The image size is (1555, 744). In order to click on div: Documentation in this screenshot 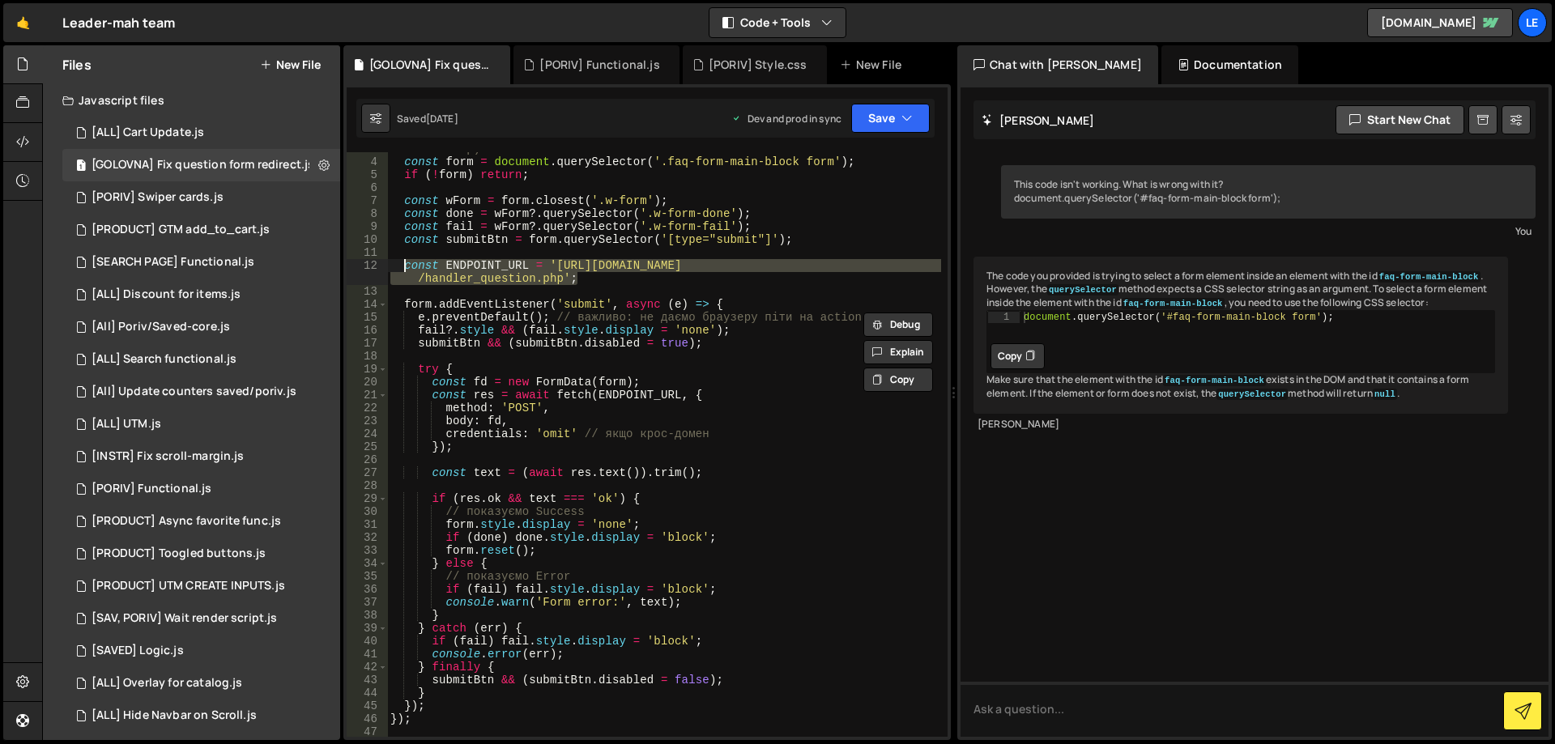, I will do `click(1229, 65)`.